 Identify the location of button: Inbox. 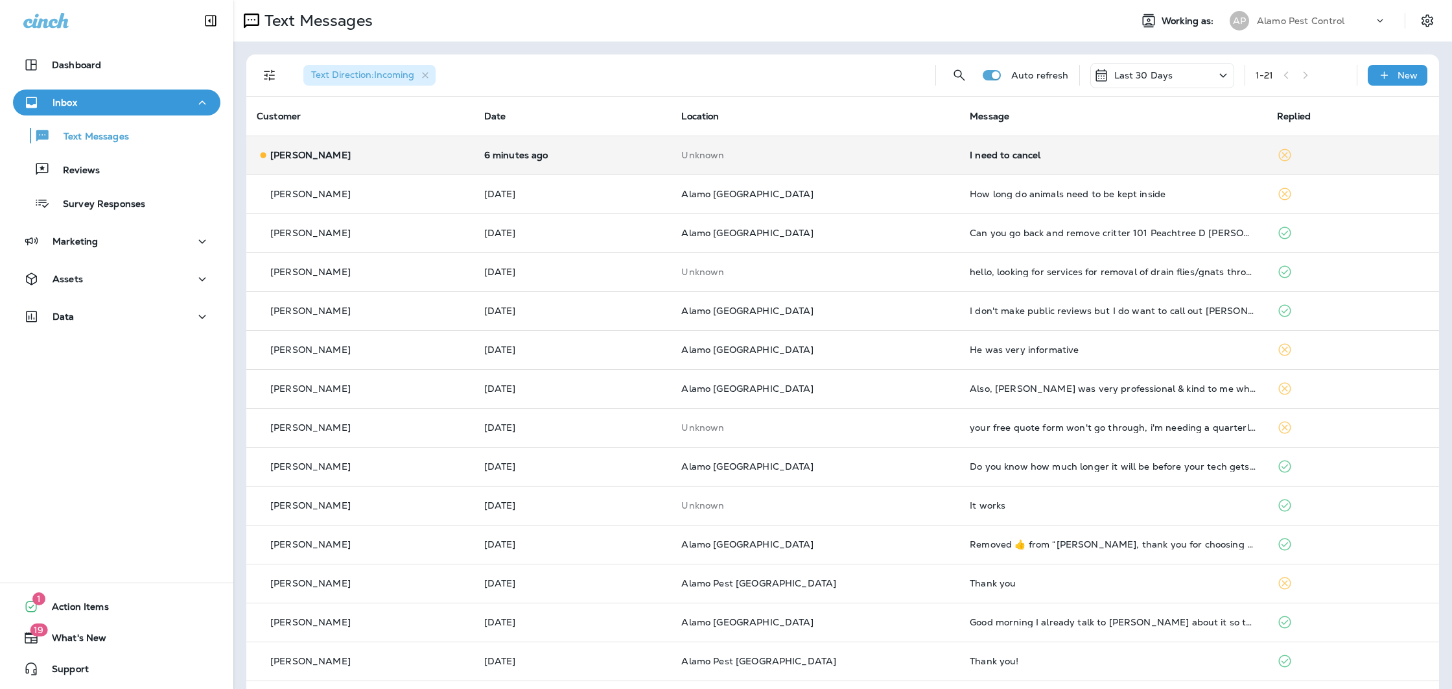
(117, 102).